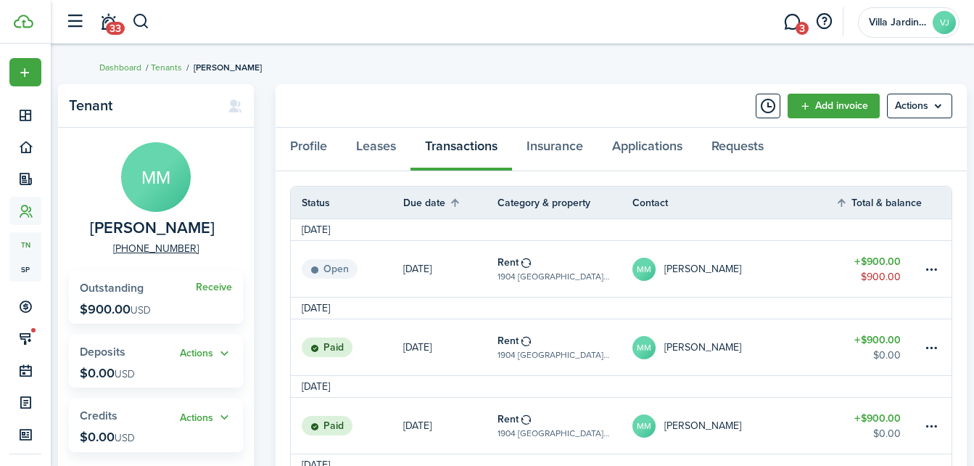 Image resolution: width=974 pixels, height=466 pixels. I want to click on a: Dashboard, so click(120, 67).